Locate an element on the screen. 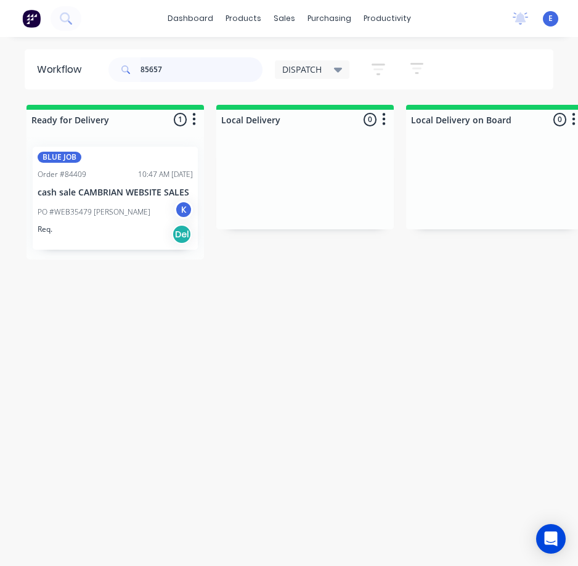 Image resolution: width=578 pixels, height=566 pixels. div: K is located at coordinates (184, 210).